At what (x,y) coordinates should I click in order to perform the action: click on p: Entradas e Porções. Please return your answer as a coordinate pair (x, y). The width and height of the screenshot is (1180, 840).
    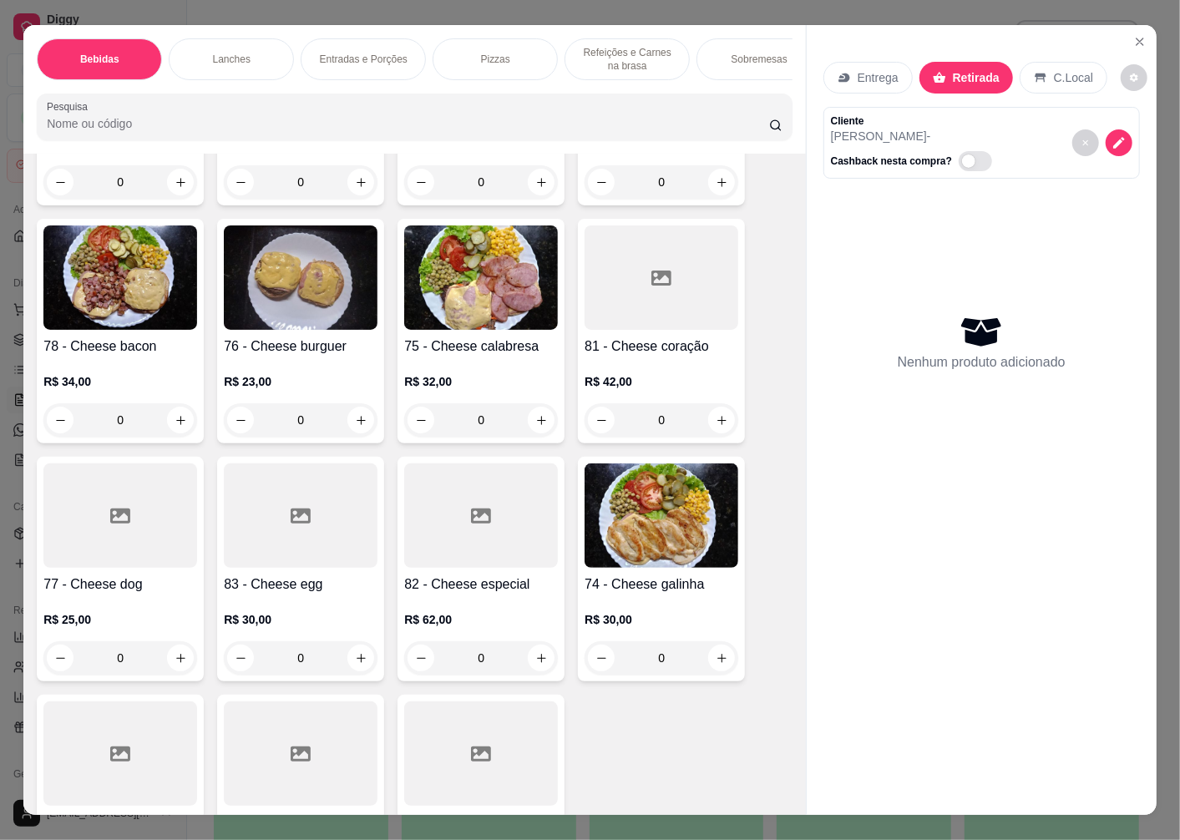
    Looking at the image, I should click on (363, 59).